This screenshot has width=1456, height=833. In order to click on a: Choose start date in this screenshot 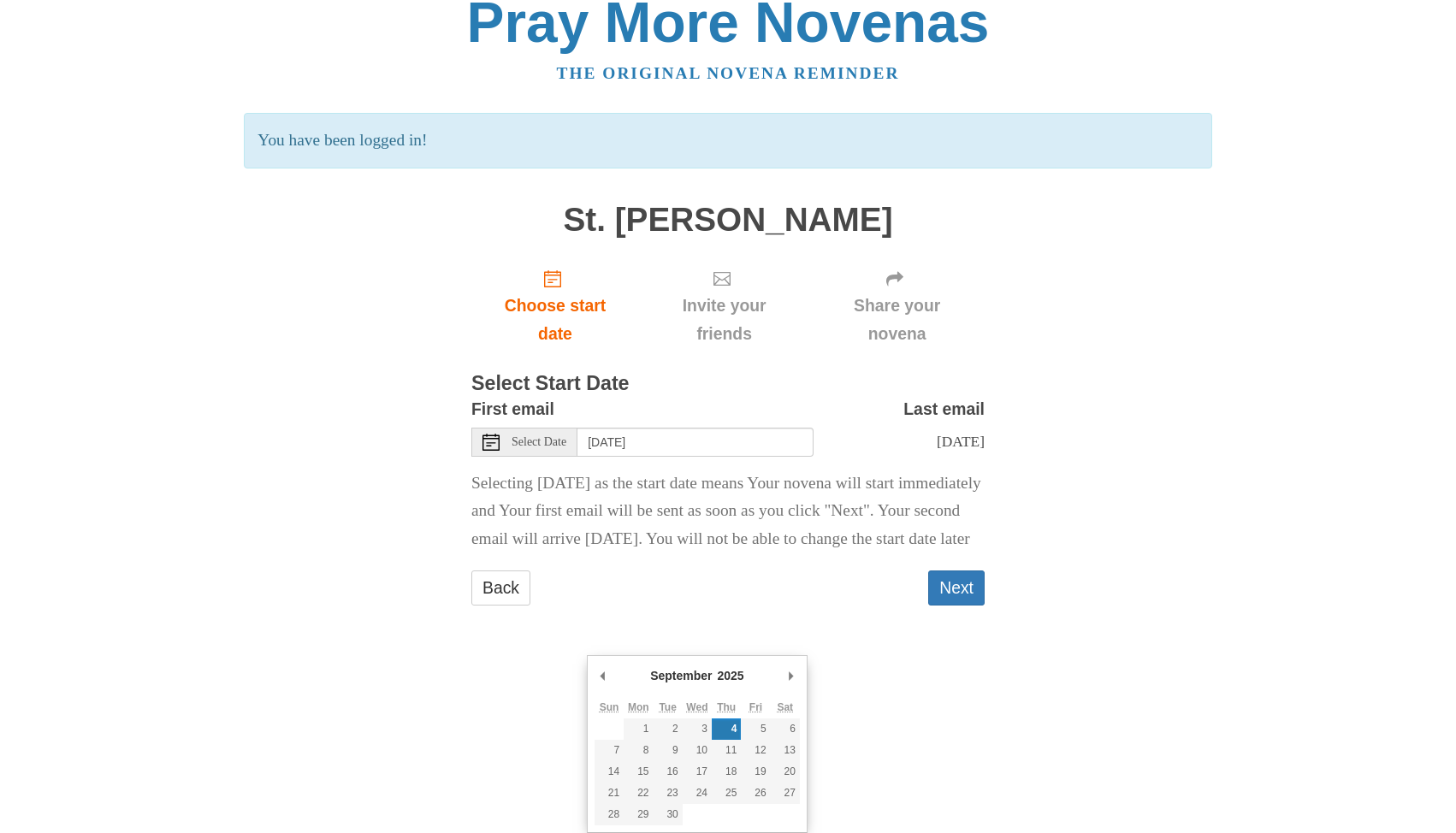, I will do `click(555, 305)`.